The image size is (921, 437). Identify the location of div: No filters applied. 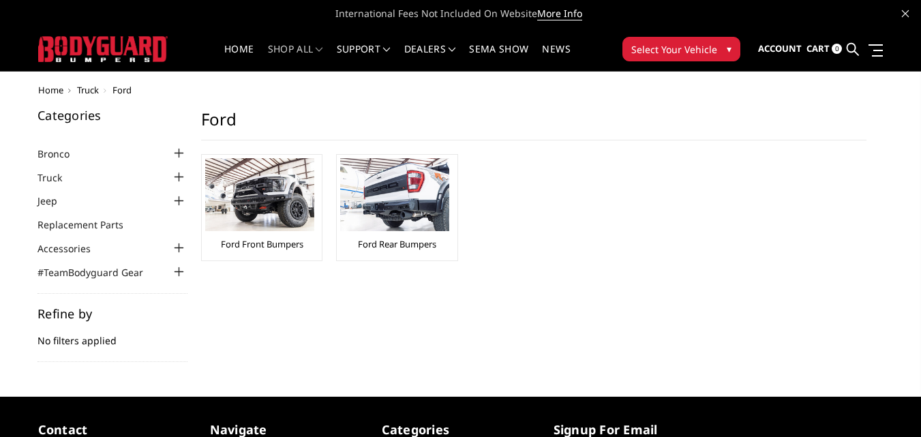
(112, 335).